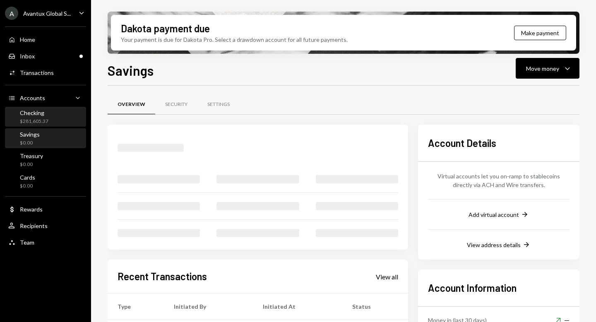 The height and width of the screenshot is (322, 596). I want to click on a: Accounts, so click(45, 98).